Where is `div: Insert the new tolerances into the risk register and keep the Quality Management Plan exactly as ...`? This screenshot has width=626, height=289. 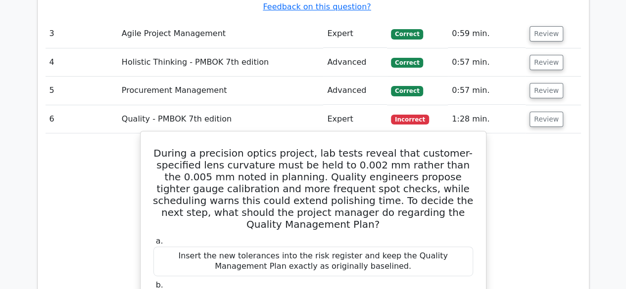 div: Insert the new tolerances into the risk register and keep the Quality Management Plan exactly as ... is located at coordinates (313, 262).